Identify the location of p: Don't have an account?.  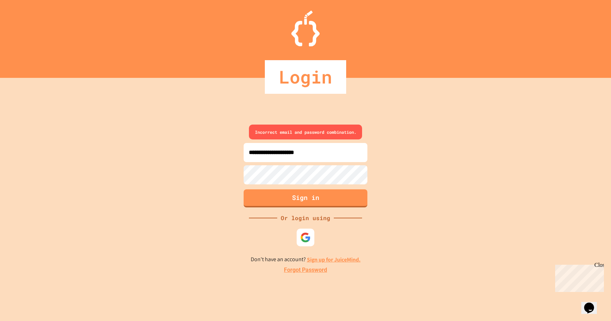
(305, 259).